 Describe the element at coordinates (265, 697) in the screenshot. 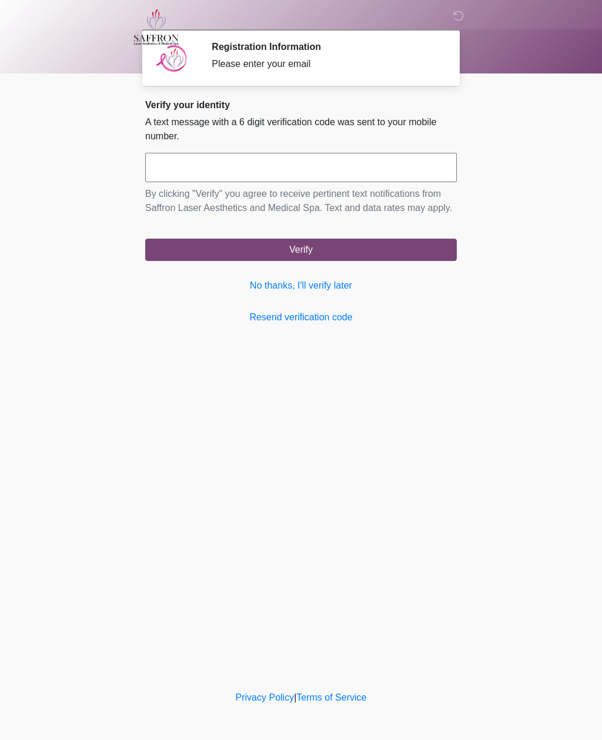

I see `a: Privacy Policy` at that location.